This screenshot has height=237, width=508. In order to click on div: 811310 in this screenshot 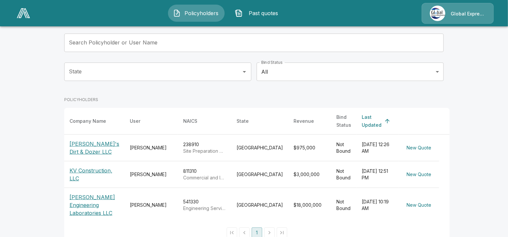, I will do `click(205, 175)`.